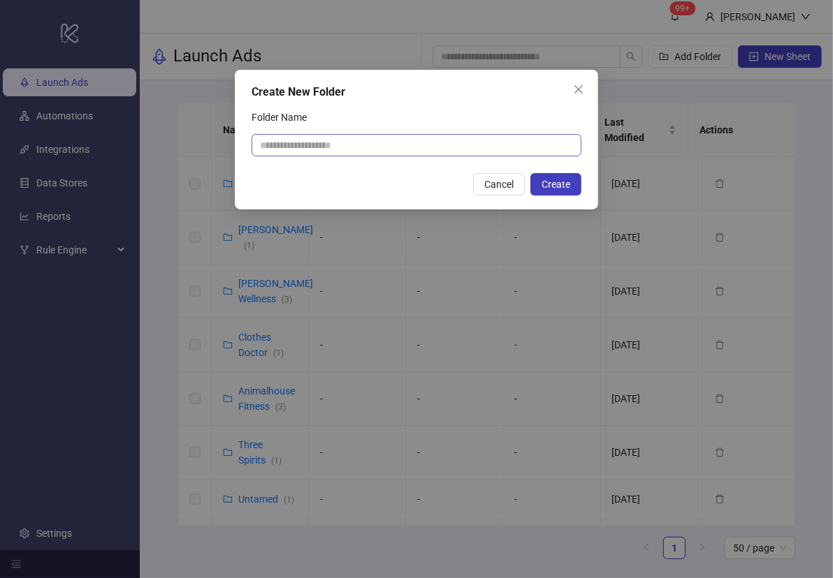 The image size is (833, 578). What do you see at coordinates (416, 92) in the screenshot?
I see `div: Create New Folder` at bounding box center [416, 92].